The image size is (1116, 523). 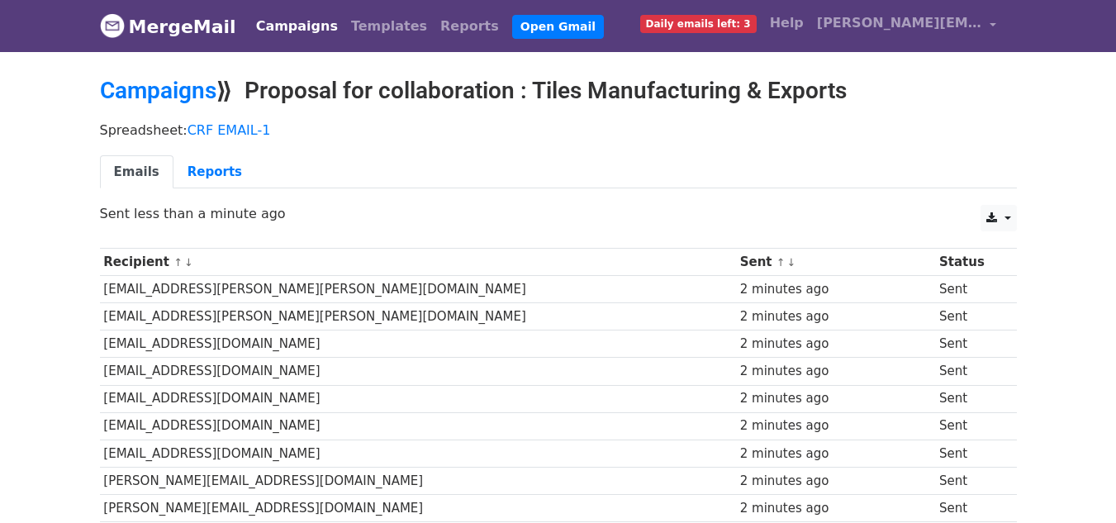 What do you see at coordinates (558, 91) in the screenshot?
I see `h2: ⟫ Proposal for collaboration : Tiles Manufacturing & Exports` at bounding box center [558, 91].